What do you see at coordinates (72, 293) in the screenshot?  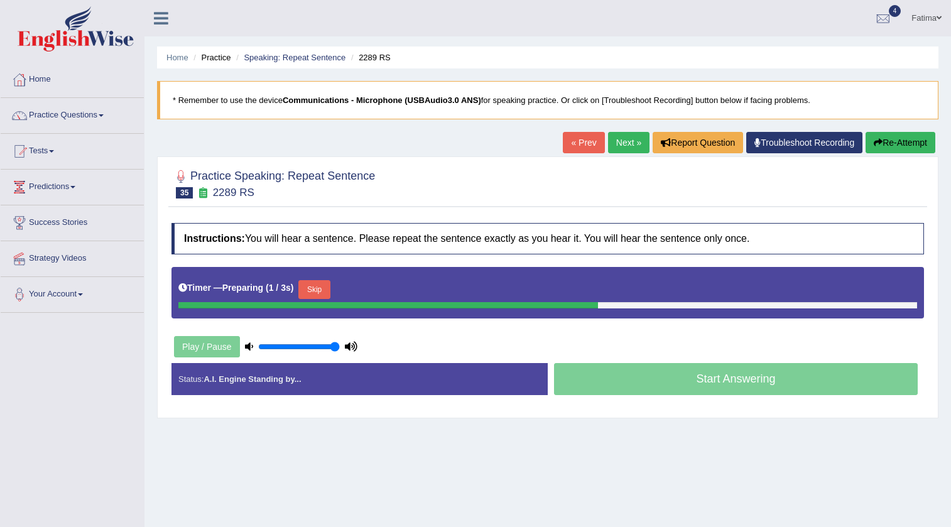 I see `a: Your Account` at bounding box center [72, 293].